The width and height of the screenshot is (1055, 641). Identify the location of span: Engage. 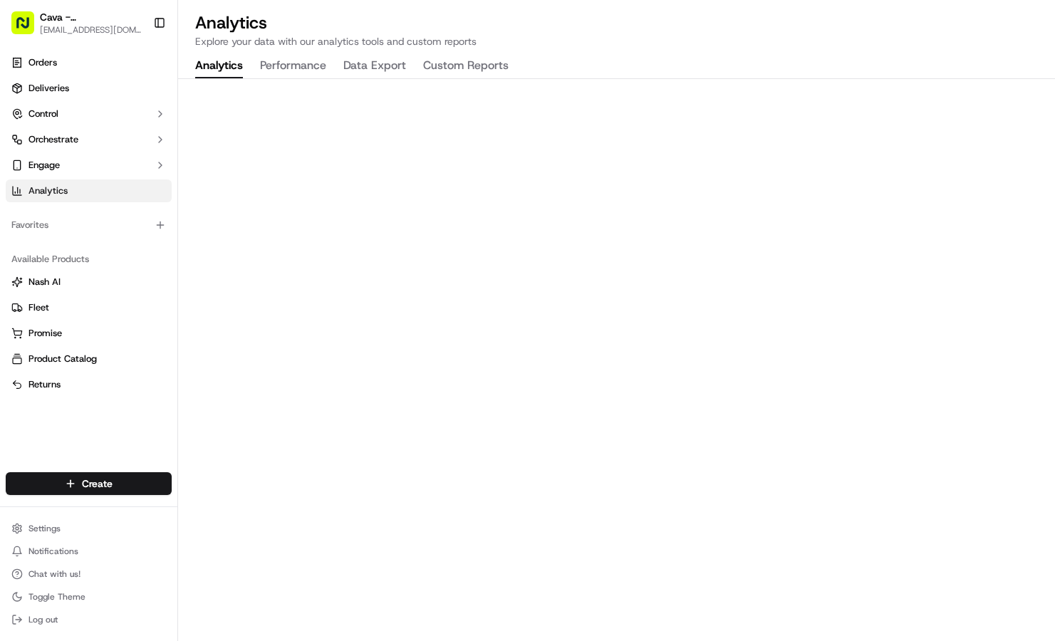
(44, 165).